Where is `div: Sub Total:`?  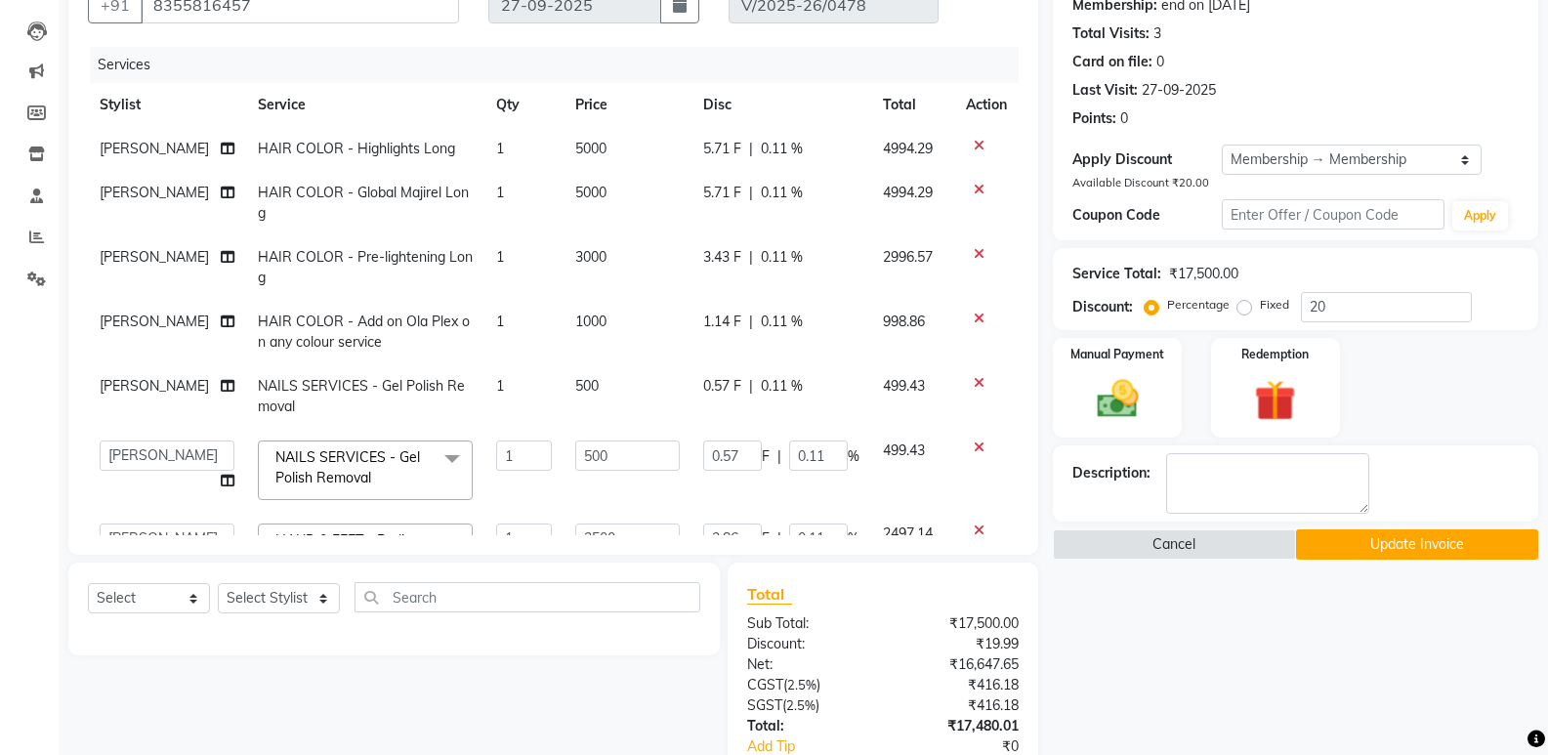 div: Sub Total: is located at coordinates (808, 623).